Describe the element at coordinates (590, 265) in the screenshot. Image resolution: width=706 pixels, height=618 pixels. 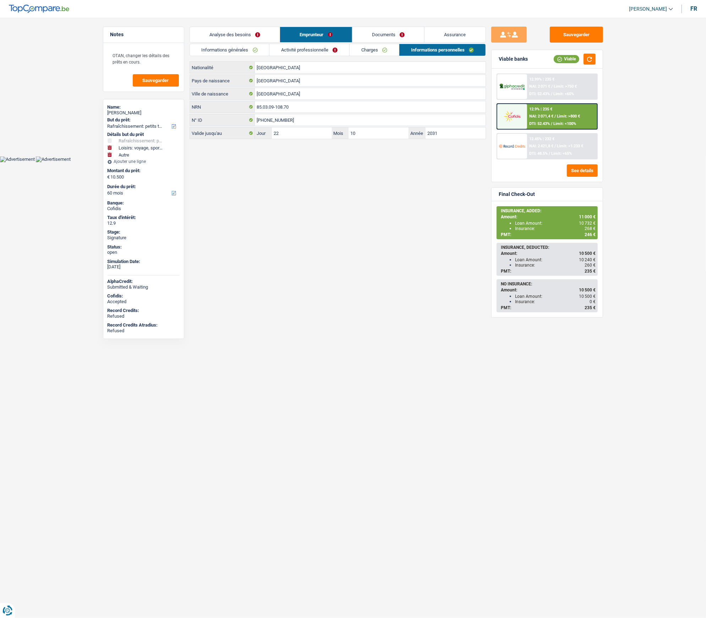
I see `span: 260 €` at that location.